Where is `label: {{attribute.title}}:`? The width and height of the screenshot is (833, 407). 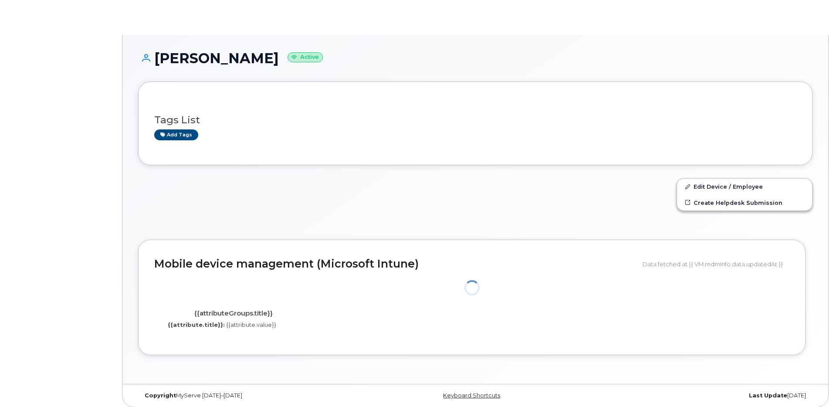
label: {{attribute.title}}: is located at coordinates (196, 325).